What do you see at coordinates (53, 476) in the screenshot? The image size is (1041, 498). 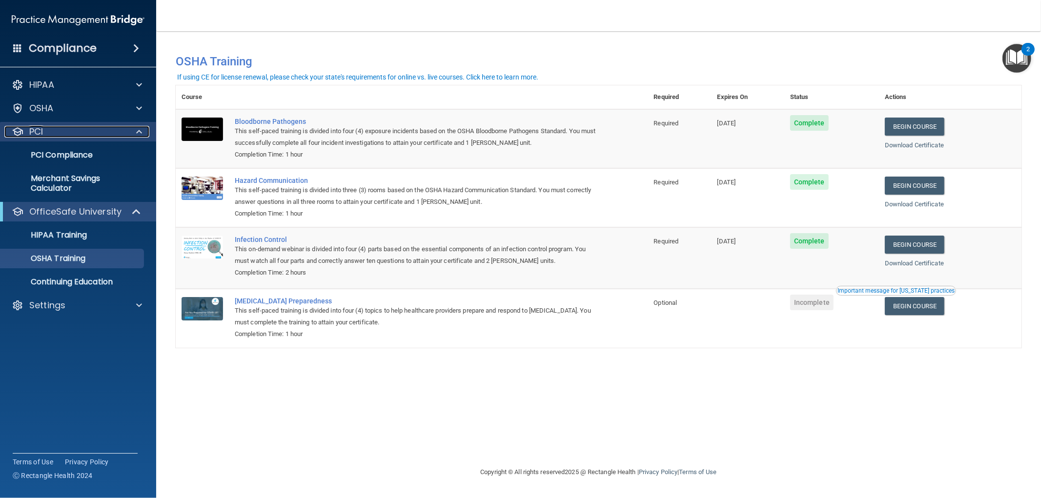 I see `span: Ⓒ Rectangle Health 2024` at bounding box center [53, 476].